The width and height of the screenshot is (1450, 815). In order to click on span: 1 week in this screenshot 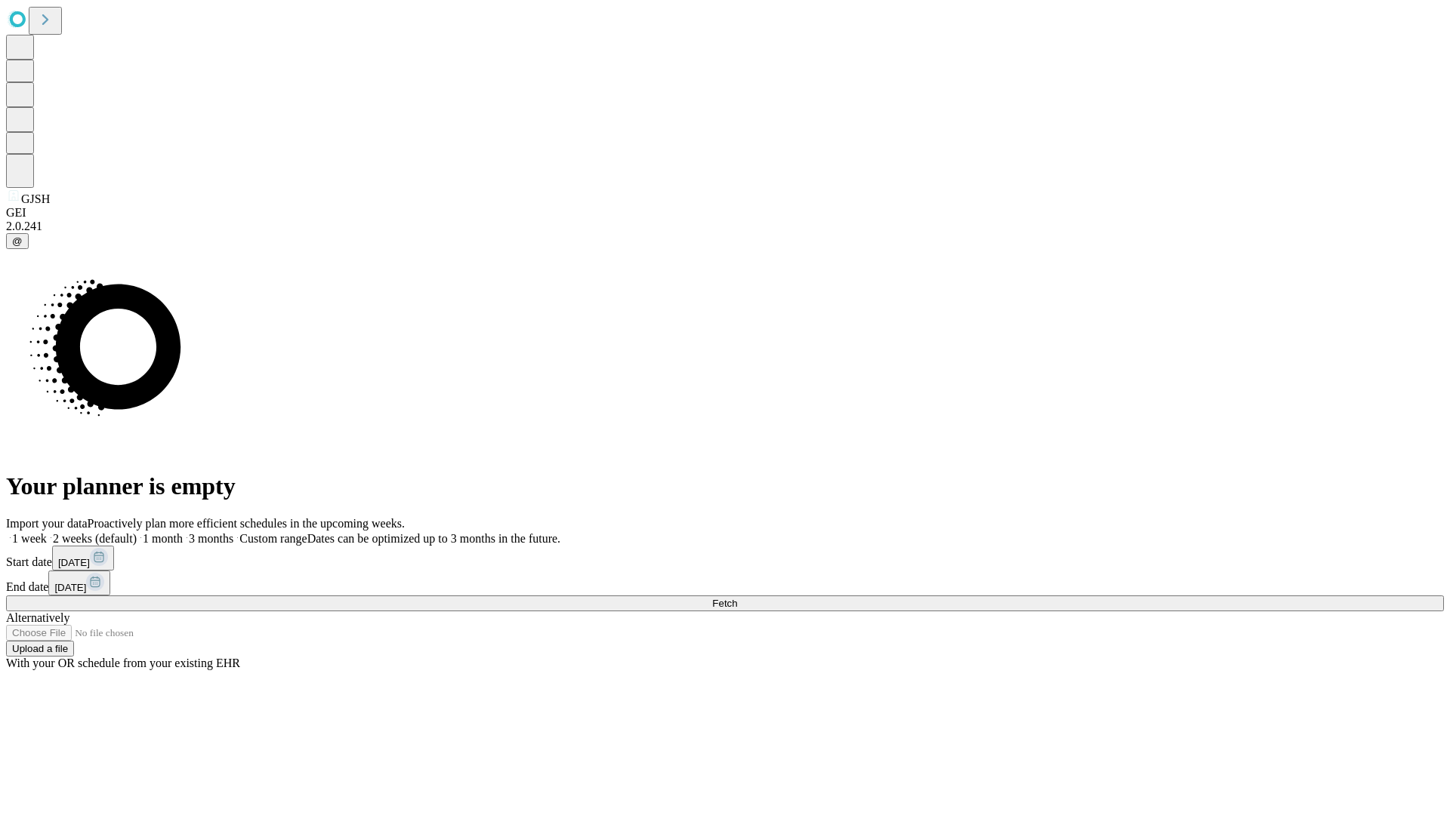, I will do `click(29, 538)`.